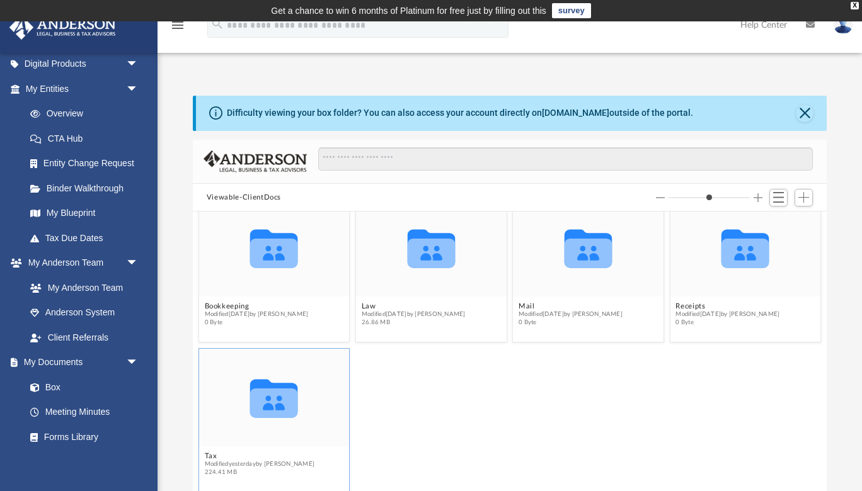  Describe the element at coordinates (83, 64) in the screenshot. I see `a: Digital Productsarrow_drop_down` at that location.